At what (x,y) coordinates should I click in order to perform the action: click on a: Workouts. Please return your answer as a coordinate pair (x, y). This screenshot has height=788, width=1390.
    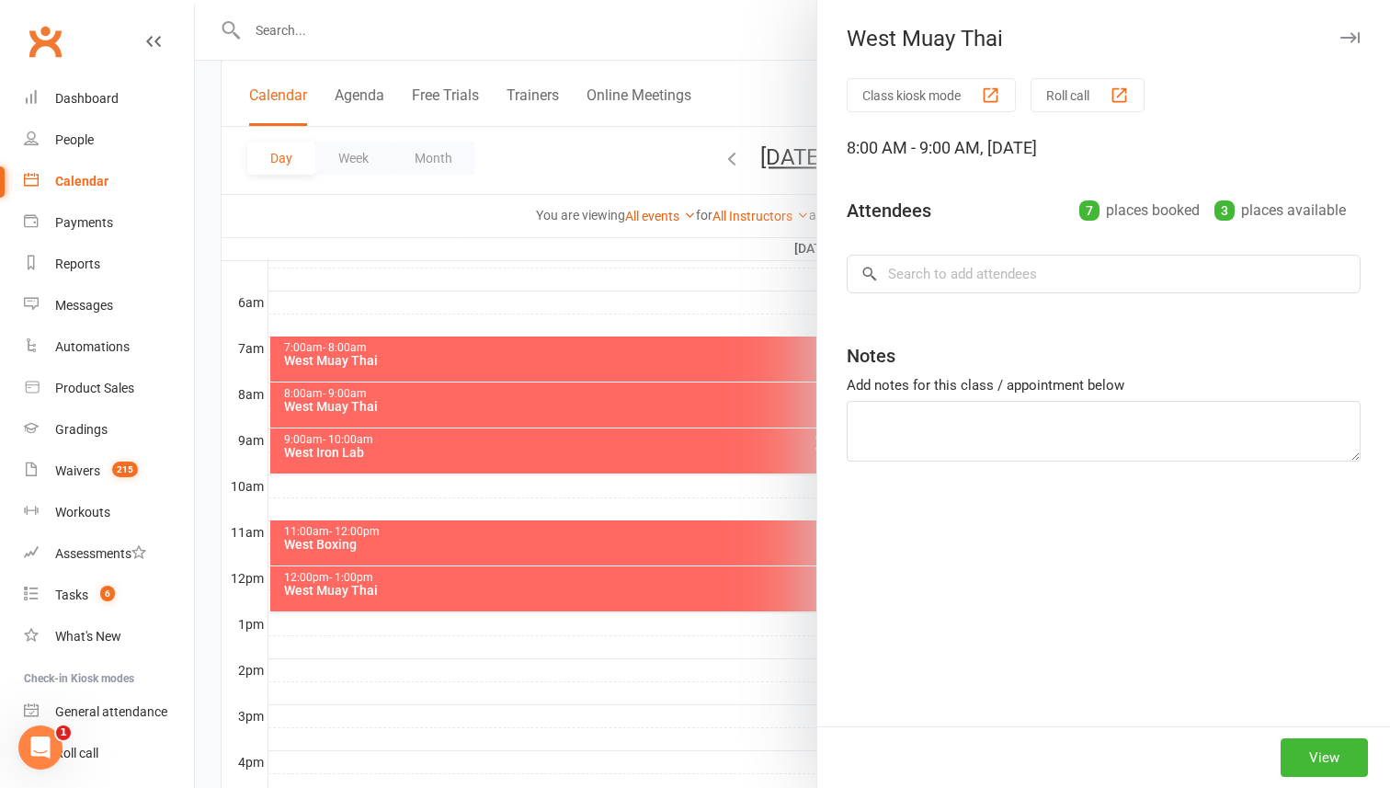
    Looking at the image, I should click on (108, 512).